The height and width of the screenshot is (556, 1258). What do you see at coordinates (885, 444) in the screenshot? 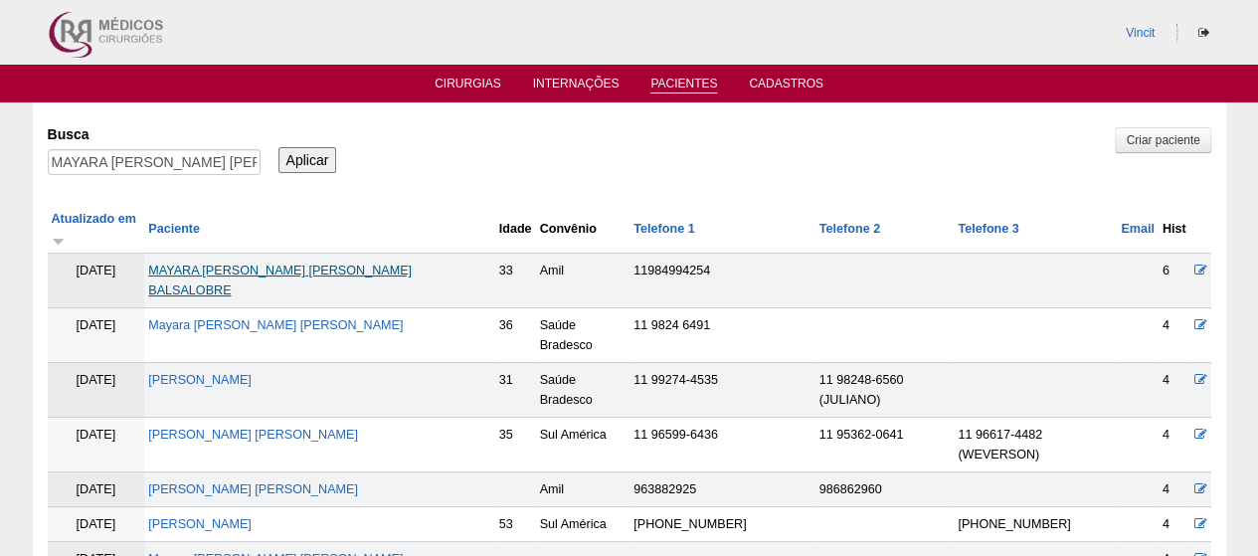
I see `td: 11 95362-0641` at bounding box center [885, 444].